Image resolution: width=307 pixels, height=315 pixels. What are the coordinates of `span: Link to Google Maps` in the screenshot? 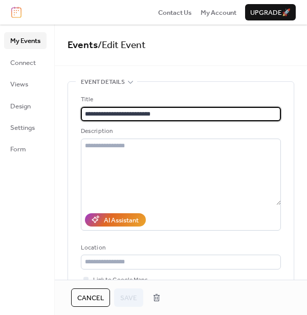 It's located at (120, 280).